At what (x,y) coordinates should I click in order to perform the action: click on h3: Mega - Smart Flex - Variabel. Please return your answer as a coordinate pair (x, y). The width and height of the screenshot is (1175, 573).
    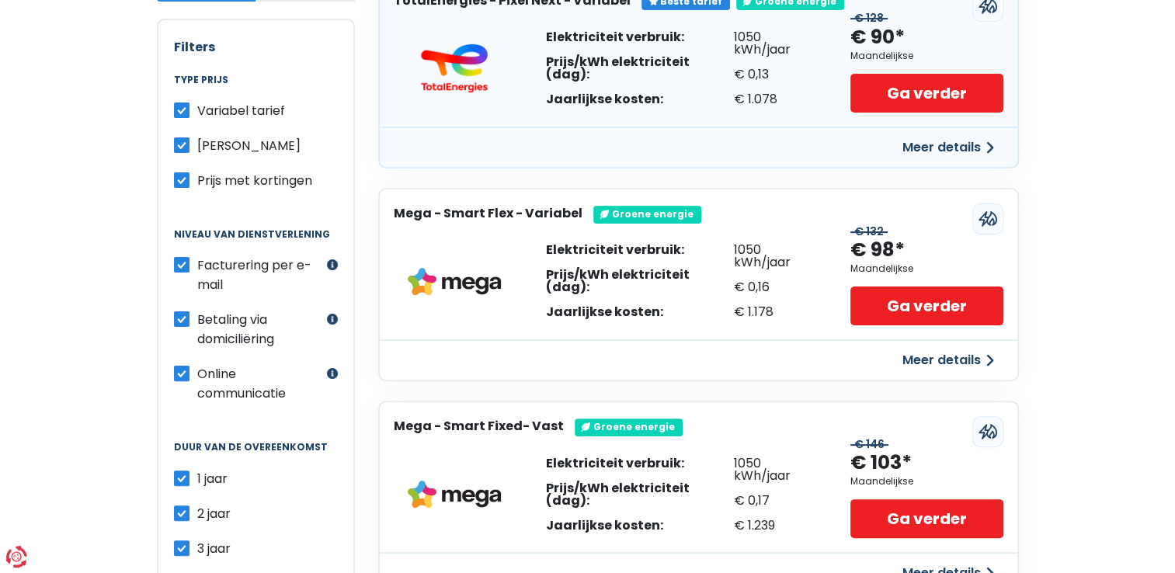
    Looking at the image, I should click on (488, 213).